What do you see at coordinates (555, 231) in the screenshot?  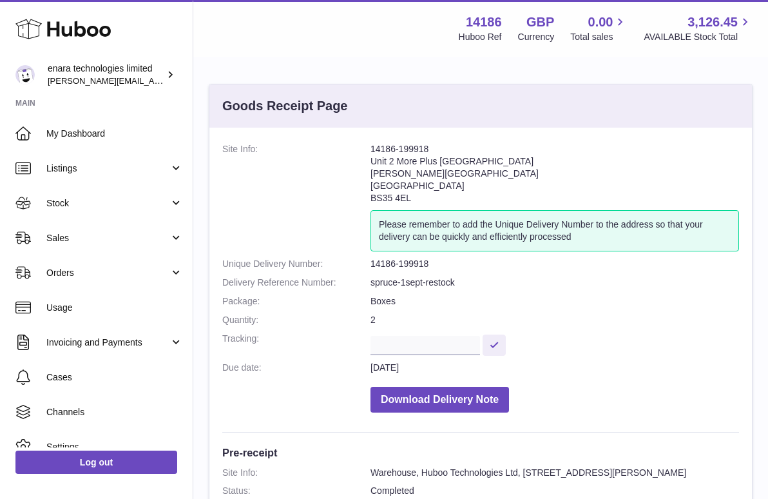 I see `div: Please remember to add the Unique Delivery Number to the address so that your delivery can be qui...` at bounding box center [555, 231].